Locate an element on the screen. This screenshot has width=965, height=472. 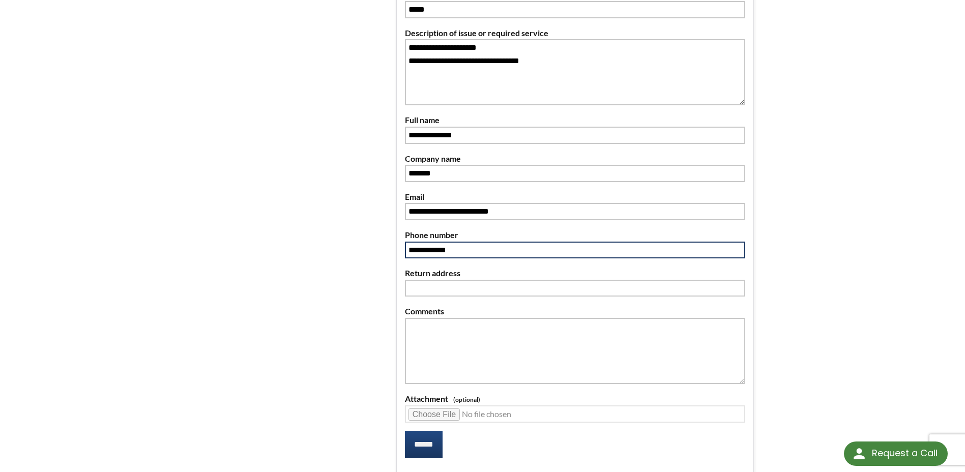
label: Full name is located at coordinates (575, 120).